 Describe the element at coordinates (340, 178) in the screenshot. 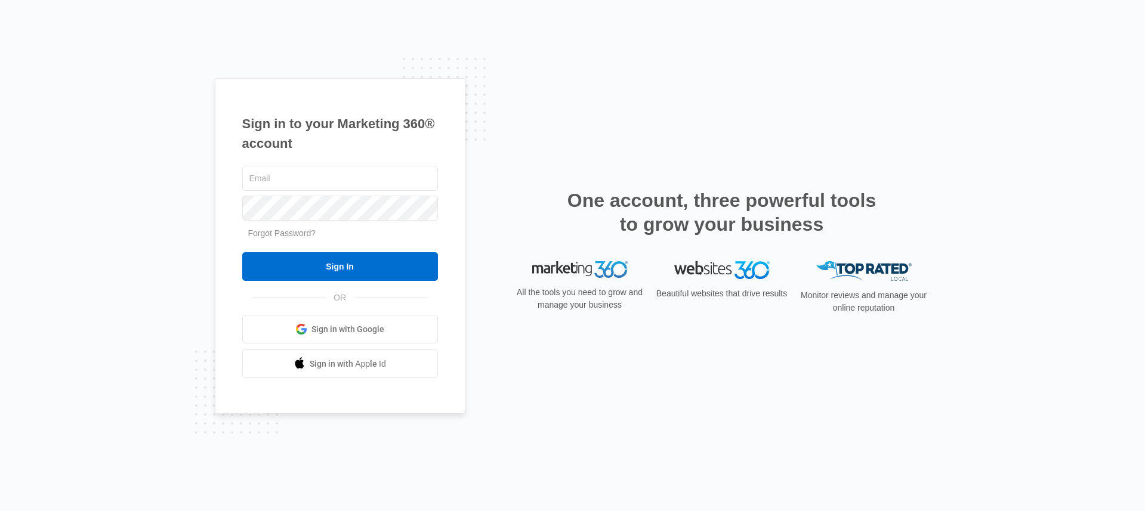

I see `input: Email` at that location.